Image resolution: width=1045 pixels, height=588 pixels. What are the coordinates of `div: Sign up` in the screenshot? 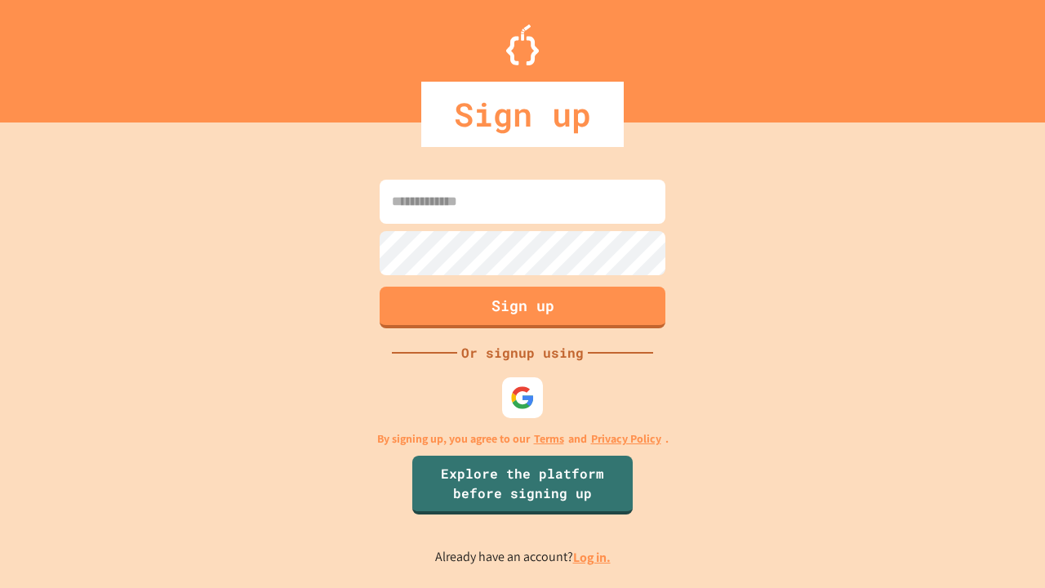 It's located at (523, 114).